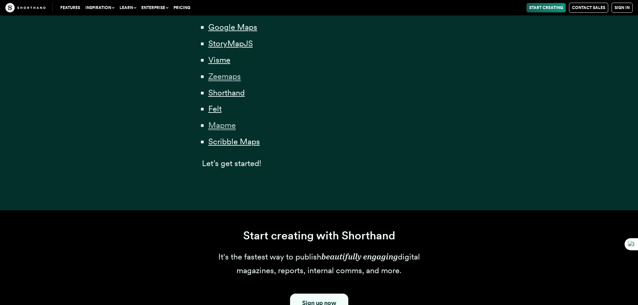  I want to click on span: Shorthand, so click(226, 92).